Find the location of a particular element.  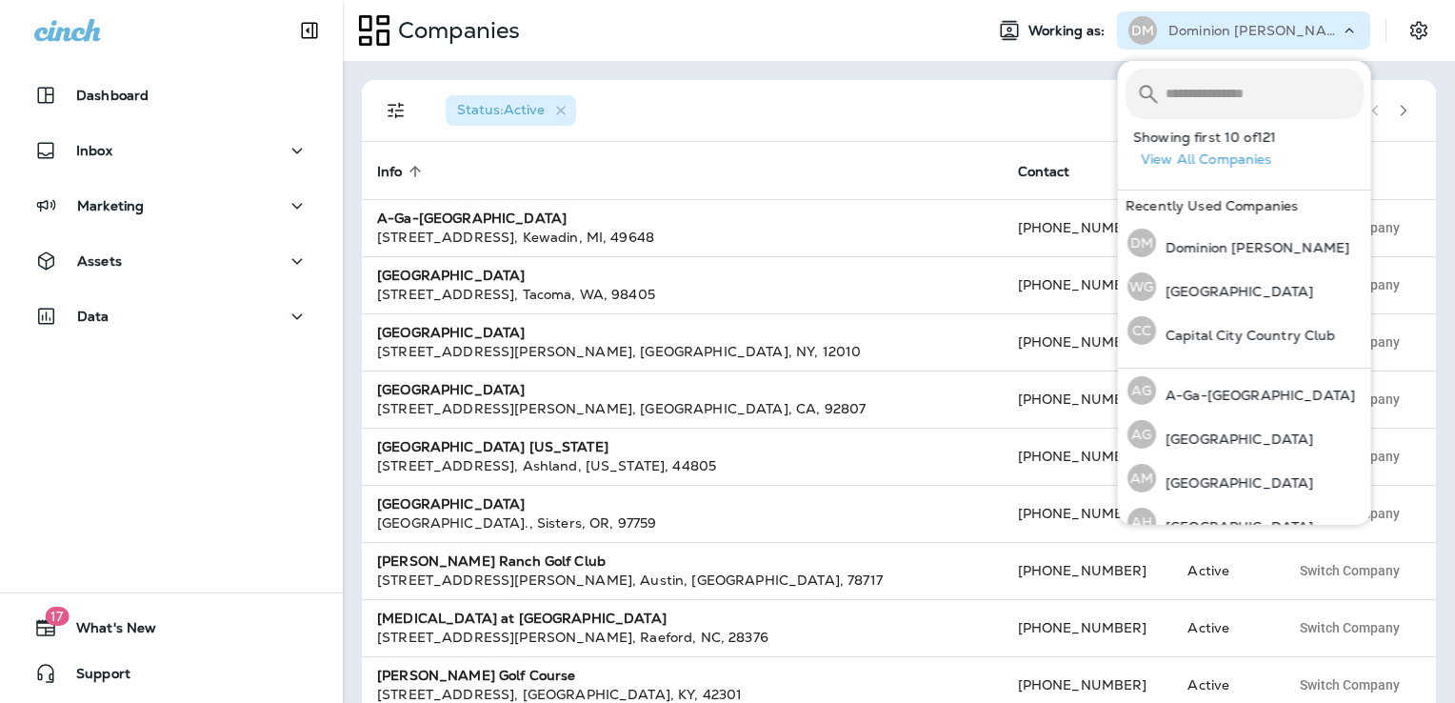

span: Support is located at coordinates (93, 677).